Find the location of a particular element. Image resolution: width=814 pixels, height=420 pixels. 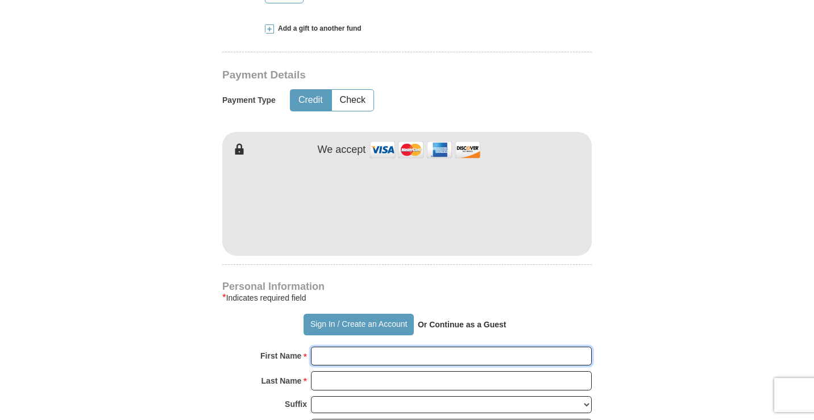

strong: First Name is located at coordinates (281, 356).